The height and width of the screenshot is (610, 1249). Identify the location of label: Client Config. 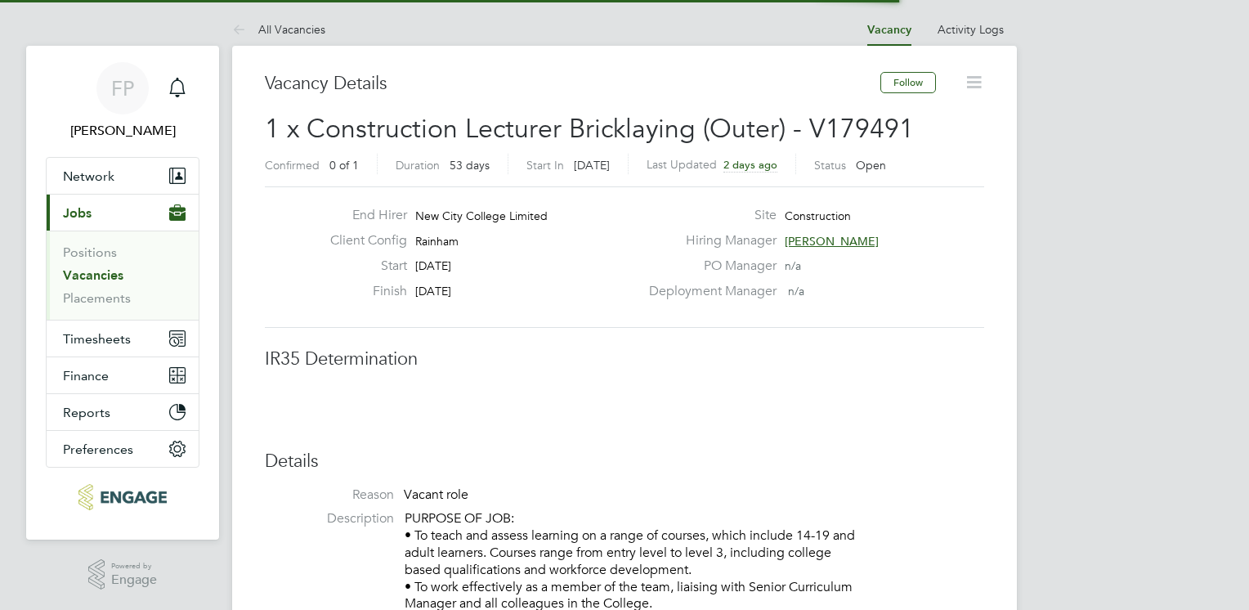
(362, 240).